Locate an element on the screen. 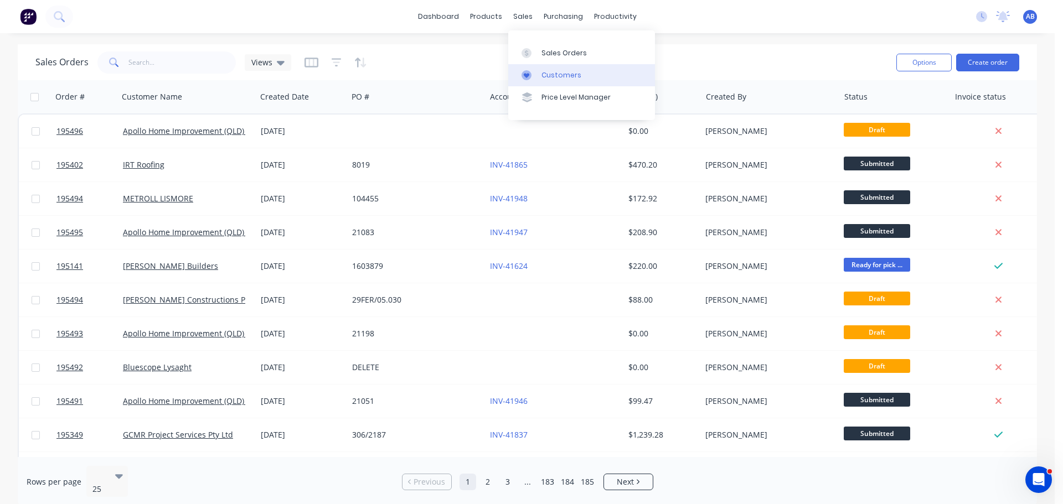  button: Options is located at coordinates (924, 63).